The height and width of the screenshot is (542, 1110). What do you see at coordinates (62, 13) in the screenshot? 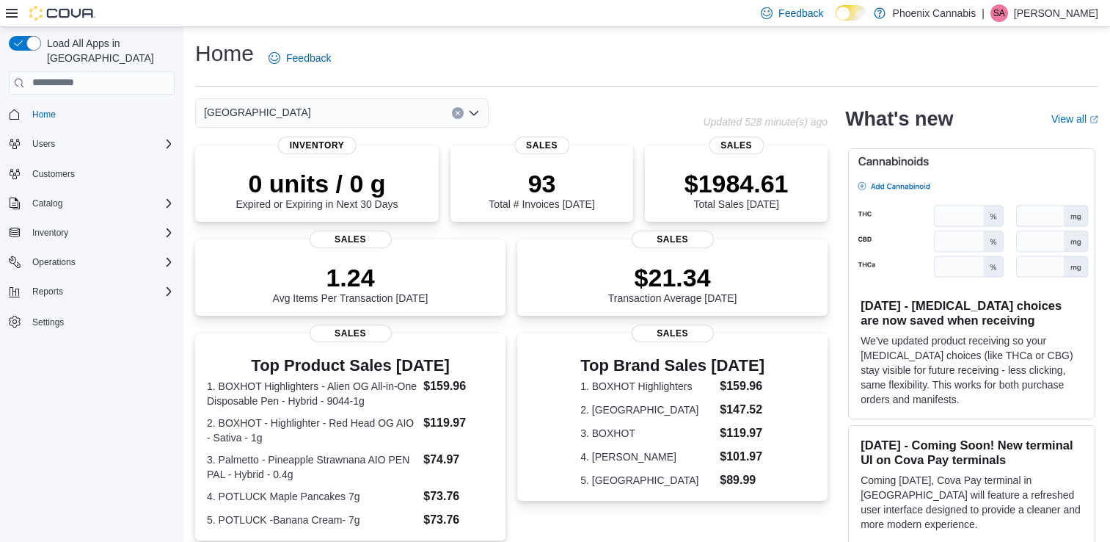
I see `img: Cova` at bounding box center [62, 13].